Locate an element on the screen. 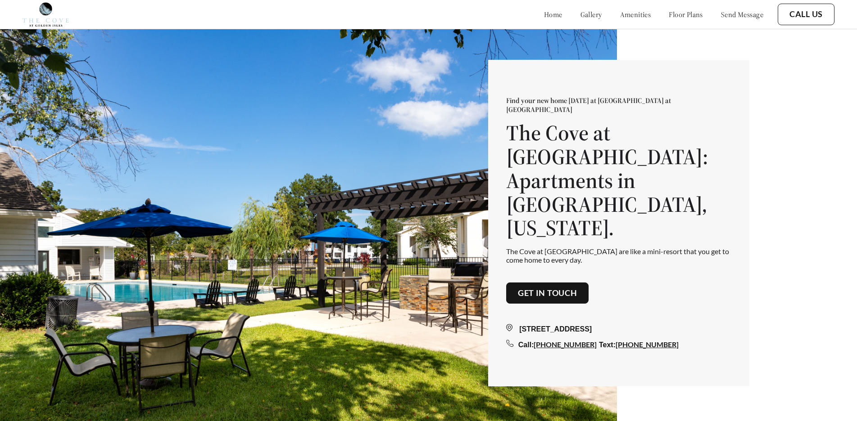 The width and height of the screenshot is (857, 421). a: home is located at coordinates (553, 14).